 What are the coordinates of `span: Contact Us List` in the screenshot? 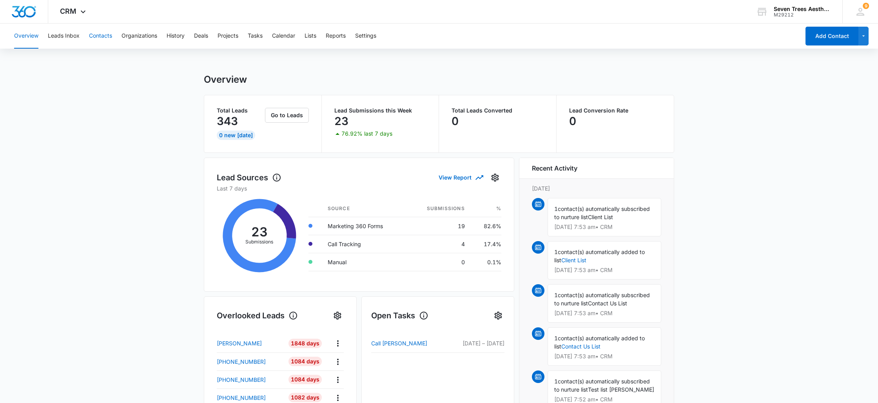 It's located at (608, 303).